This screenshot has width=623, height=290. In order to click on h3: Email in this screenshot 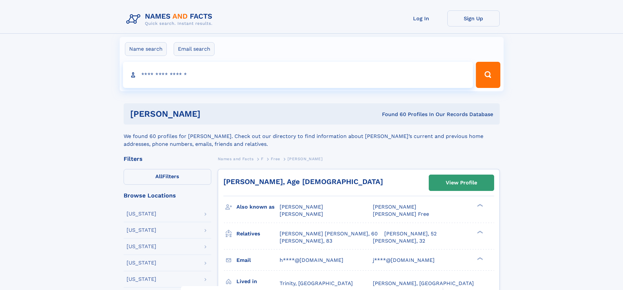, I will do `click(258, 260)`.